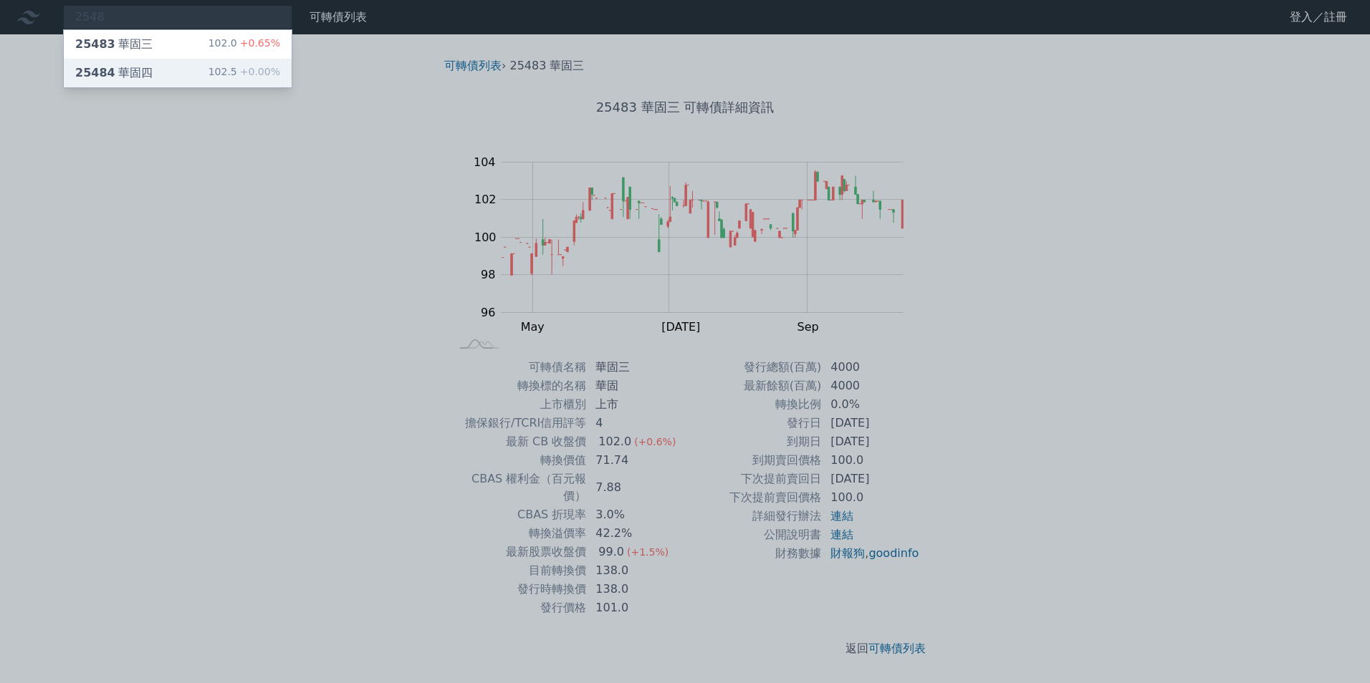  I want to click on div: 102.5, so click(244, 73).